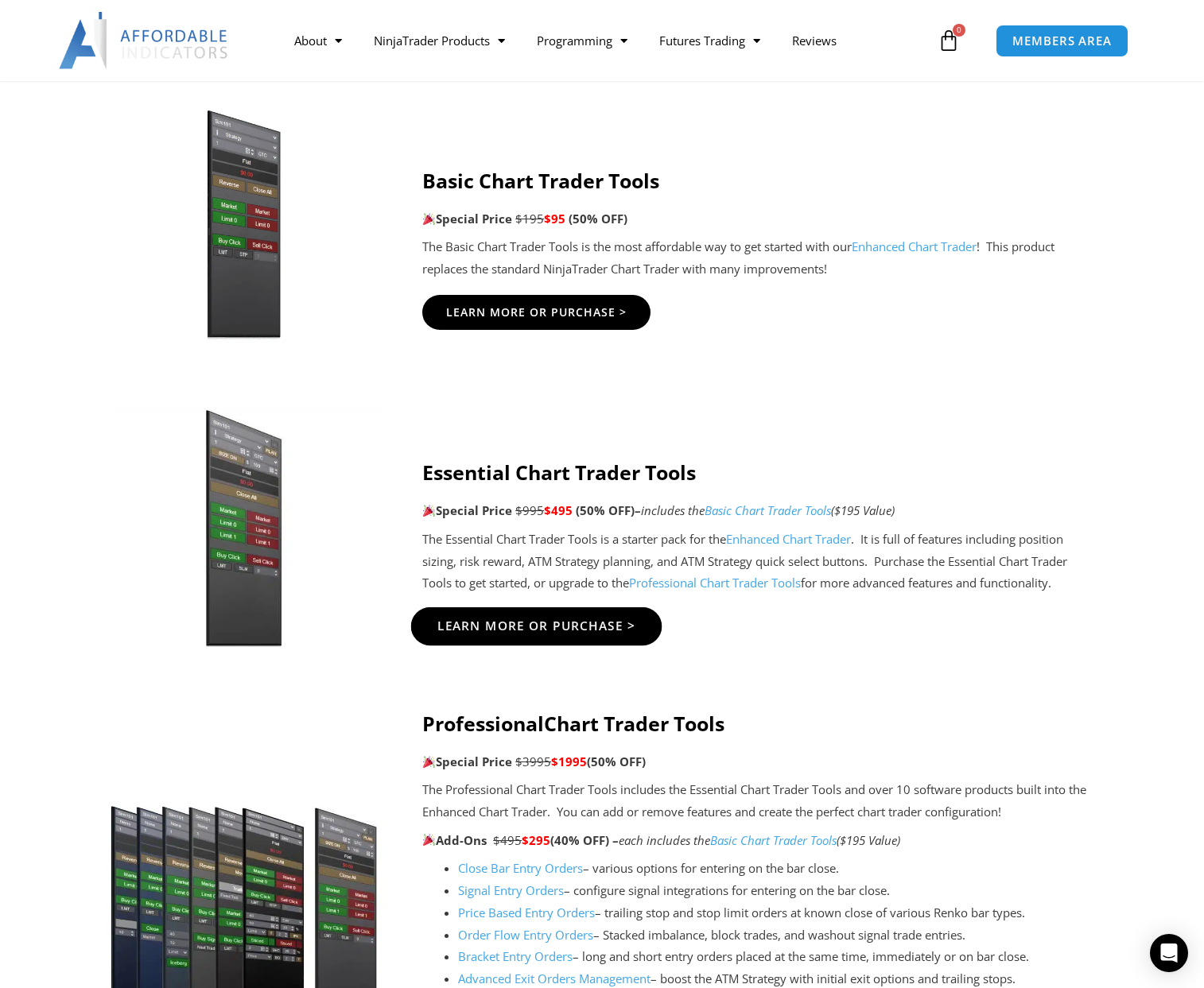 This screenshot has width=1204, height=988. I want to click on a: Close Bar Entry Orders, so click(520, 868).